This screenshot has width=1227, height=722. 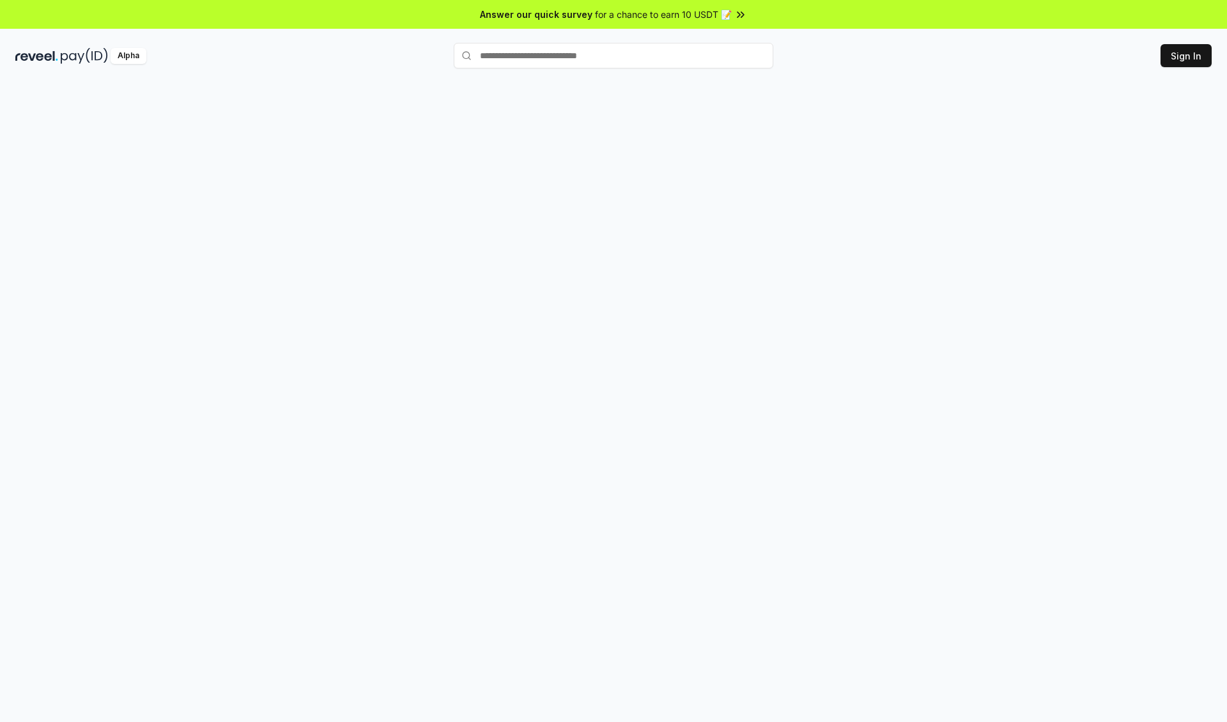 I want to click on img: reveel_dark, so click(x=36, y=56).